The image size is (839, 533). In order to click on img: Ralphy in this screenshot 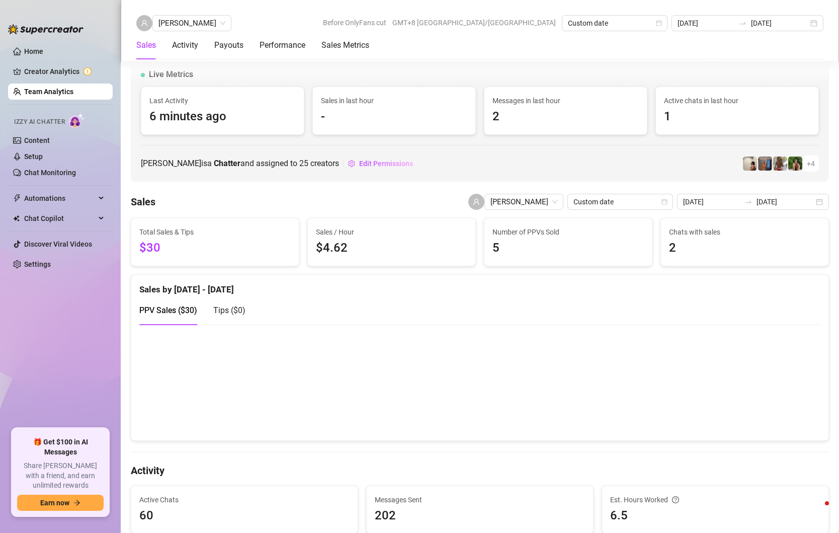, I will do `click(750, 164)`.